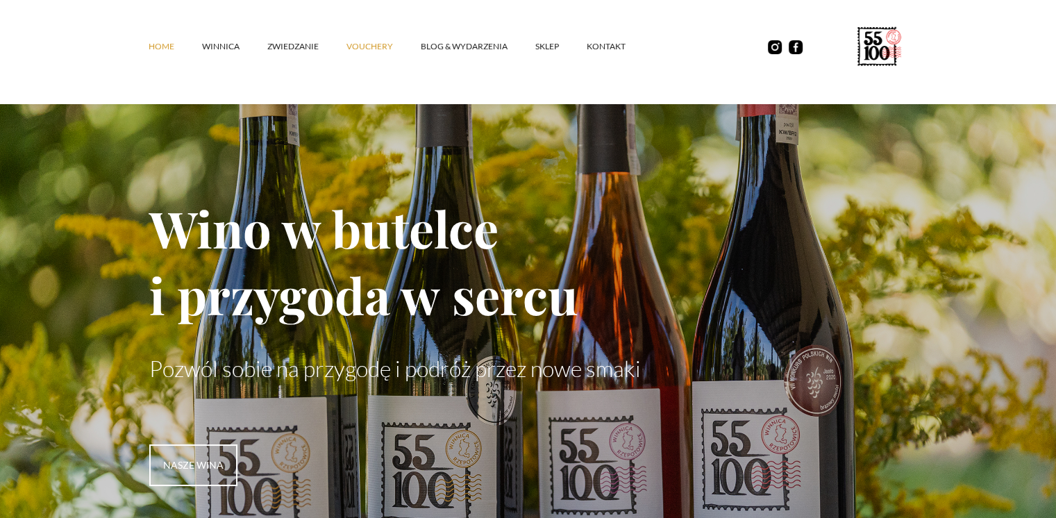 Image resolution: width=1056 pixels, height=518 pixels. What do you see at coordinates (478, 47) in the screenshot?
I see `a: Blog & Wydarzenia` at bounding box center [478, 47].